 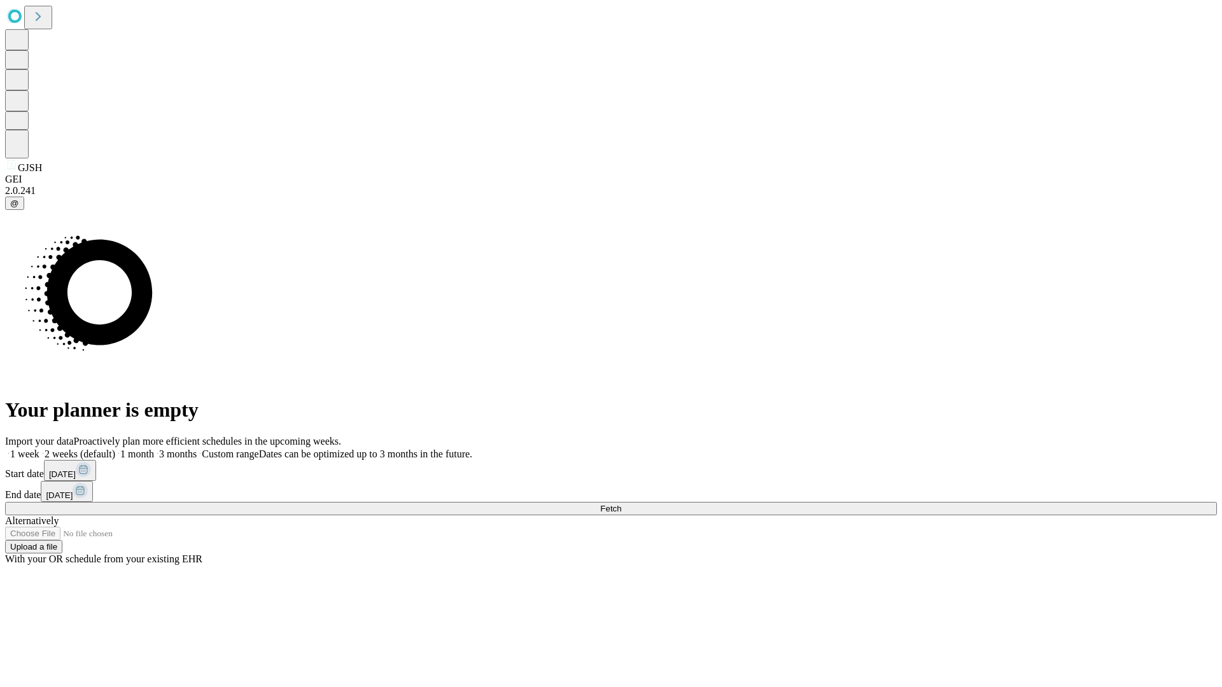 What do you see at coordinates (611, 191) in the screenshot?
I see `div: 2.0.241` at bounding box center [611, 191].